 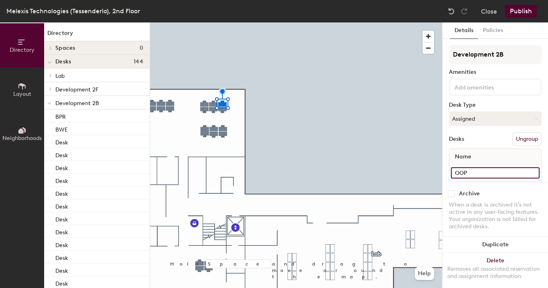 I want to click on input: Unnamed desk, so click(x=495, y=173).